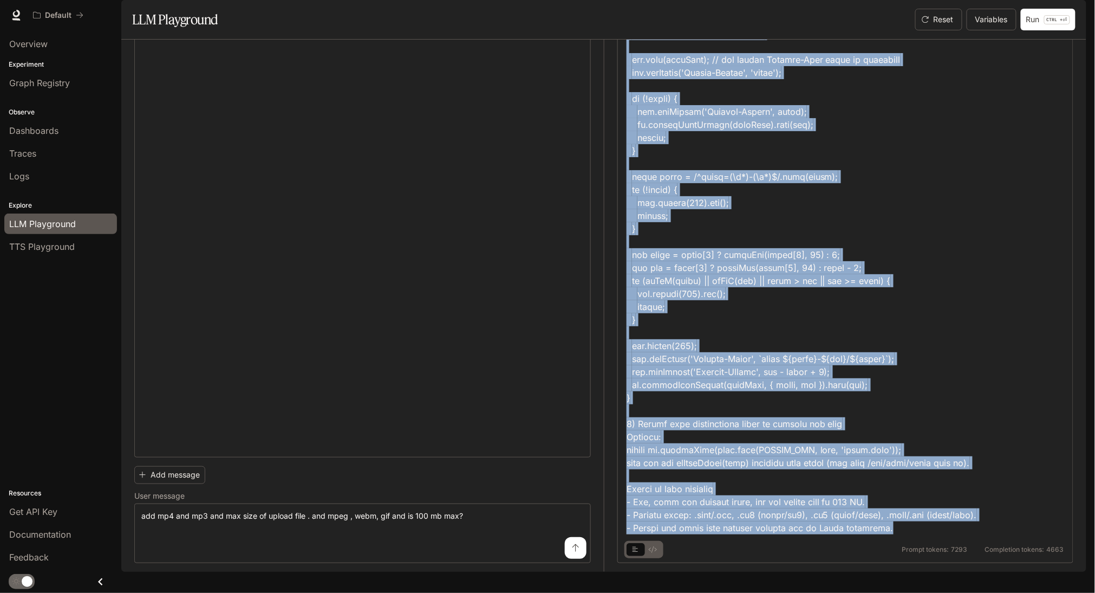 This screenshot has width=1095, height=593. I want to click on button: RunCTRL +⏎, so click(1048, 19).